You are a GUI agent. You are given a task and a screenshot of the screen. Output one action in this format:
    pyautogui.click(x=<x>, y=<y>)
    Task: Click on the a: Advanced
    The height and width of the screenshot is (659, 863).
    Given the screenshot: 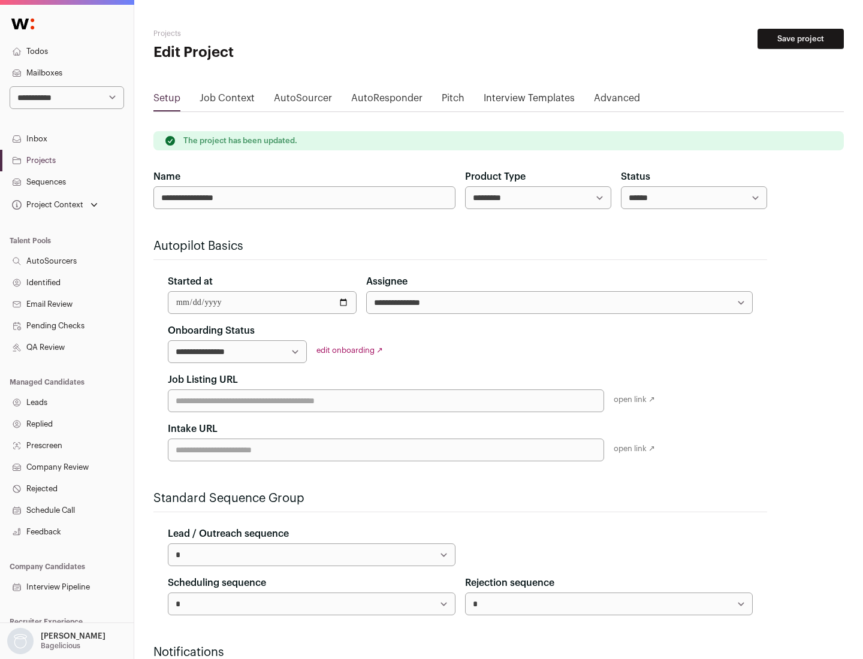 What is the action you would take?
    pyautogui.click(x=616, y=101)
    